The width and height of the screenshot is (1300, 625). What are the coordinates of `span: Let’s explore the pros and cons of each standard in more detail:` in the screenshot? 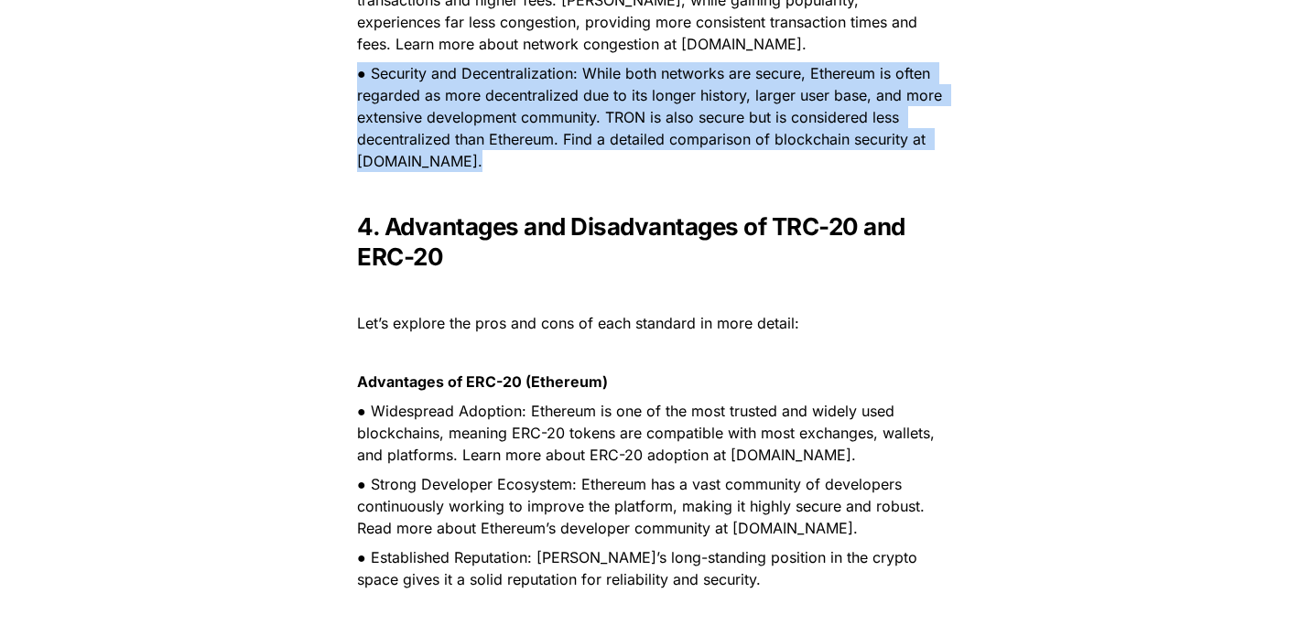 It's located at (578, 323).